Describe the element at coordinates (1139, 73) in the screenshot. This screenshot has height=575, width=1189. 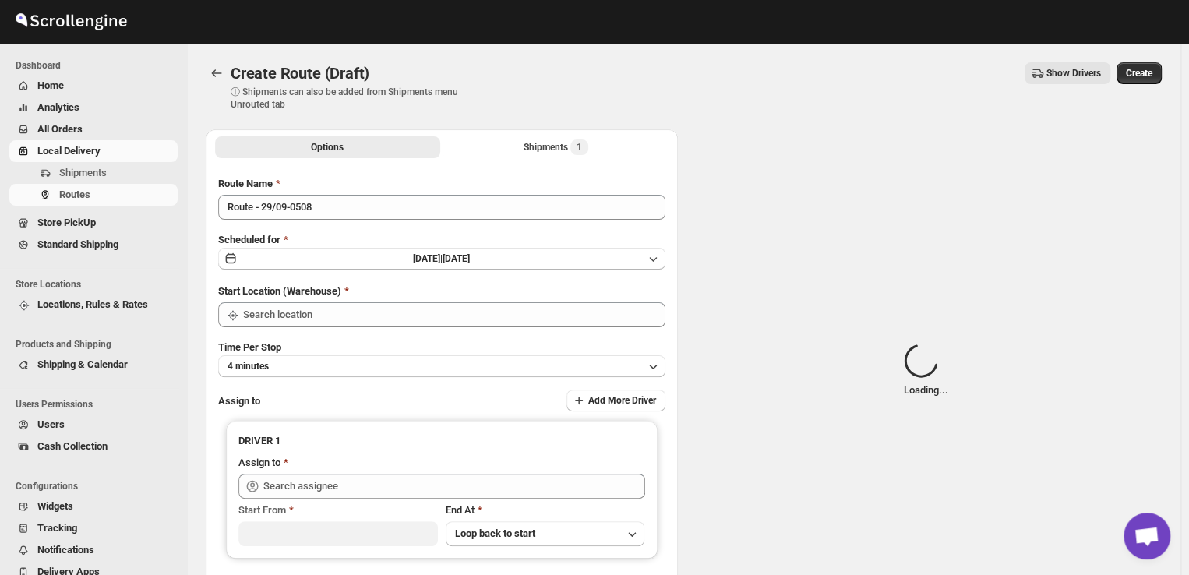
I see `button: Create` at that location.